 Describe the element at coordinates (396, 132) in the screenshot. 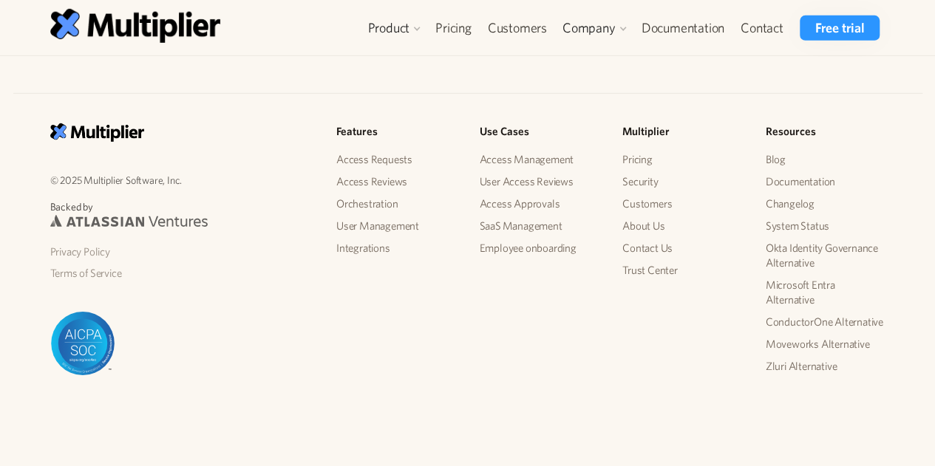

I see `h5: Features` at that location.